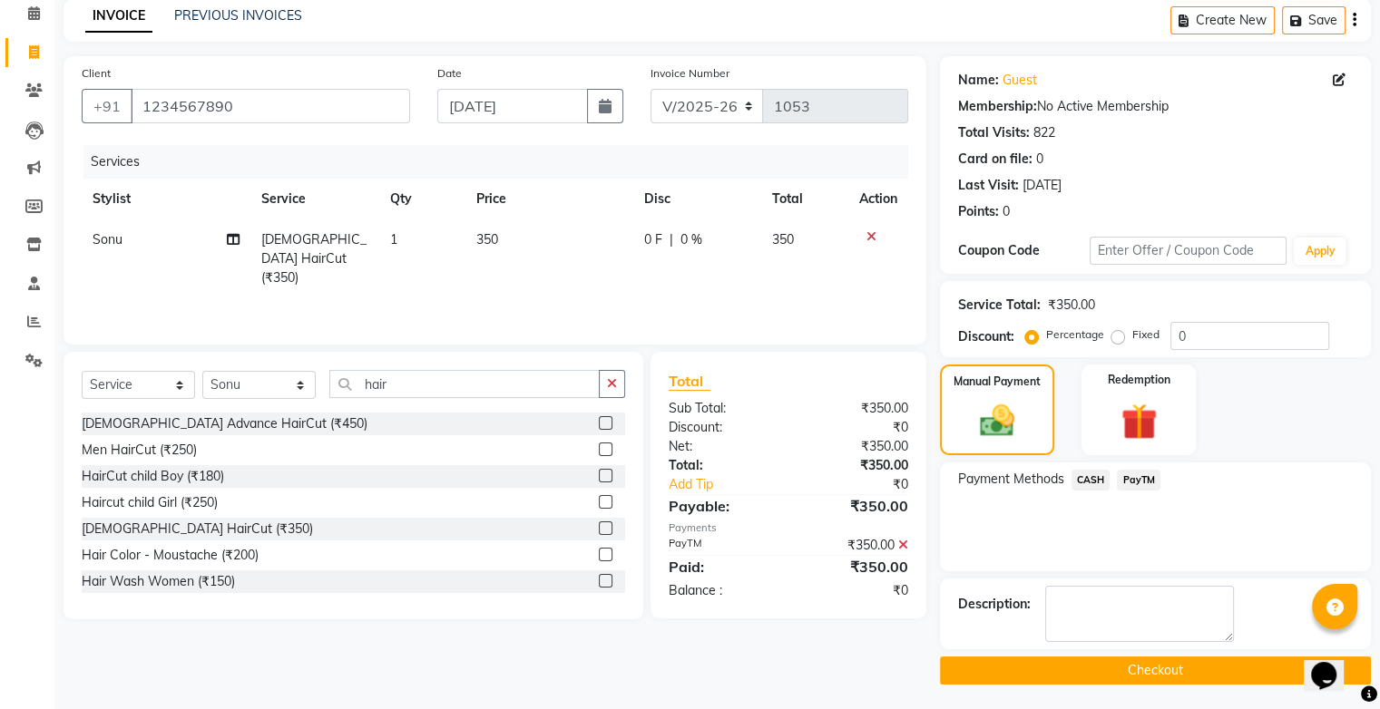 The image size is (1380, 709). What do you see at coordinates (1188, 250) in the screenshot?
I see `input: Enter Offer / Coupon Code` at bounding box center [1188, 250].